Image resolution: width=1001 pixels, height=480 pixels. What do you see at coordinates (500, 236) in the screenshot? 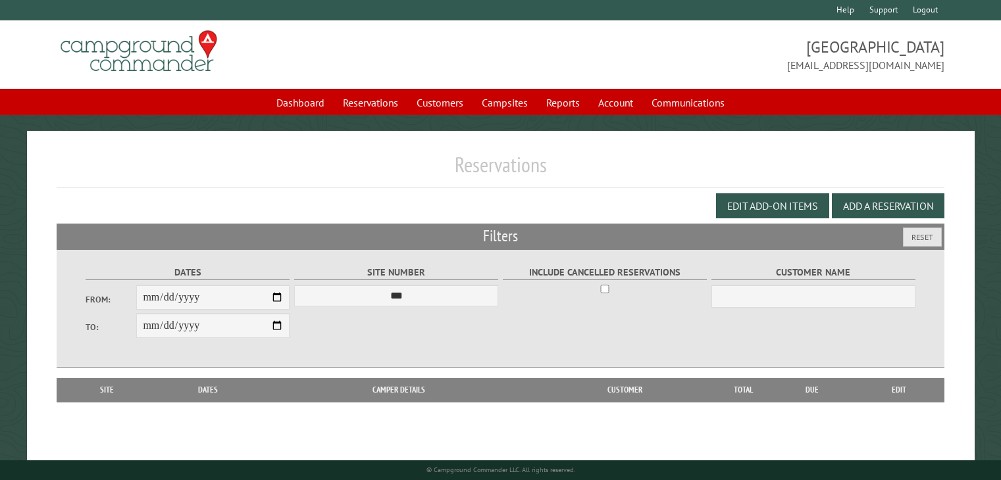
I see `h2: Filters` at bounding box center [500, 236].